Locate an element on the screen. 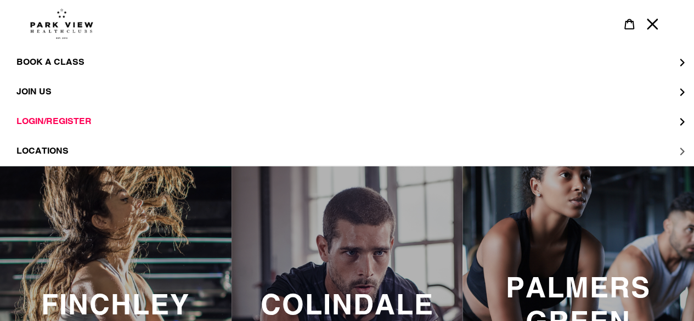 Image resolution: width=694 pixels, height=321 pixels. h3: COLINDALE is located at coordinates (347, 304).